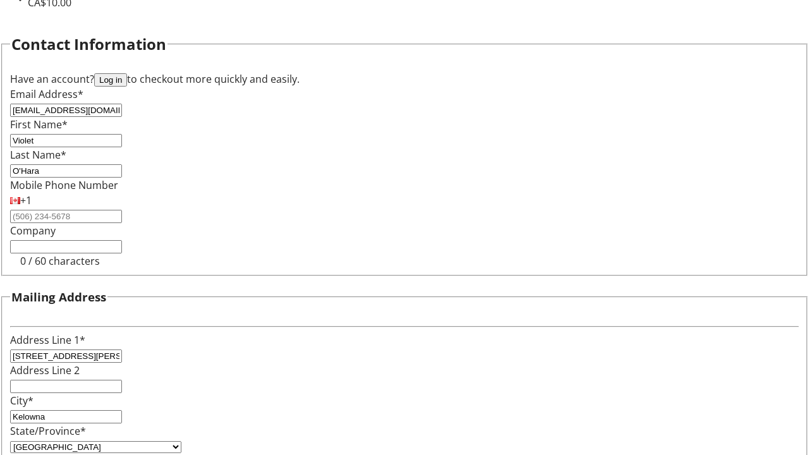  Describe the element at coordinates (60, 261) in the screenshot. I see `tr-character-limit: 0 / 60 characters` at that location.